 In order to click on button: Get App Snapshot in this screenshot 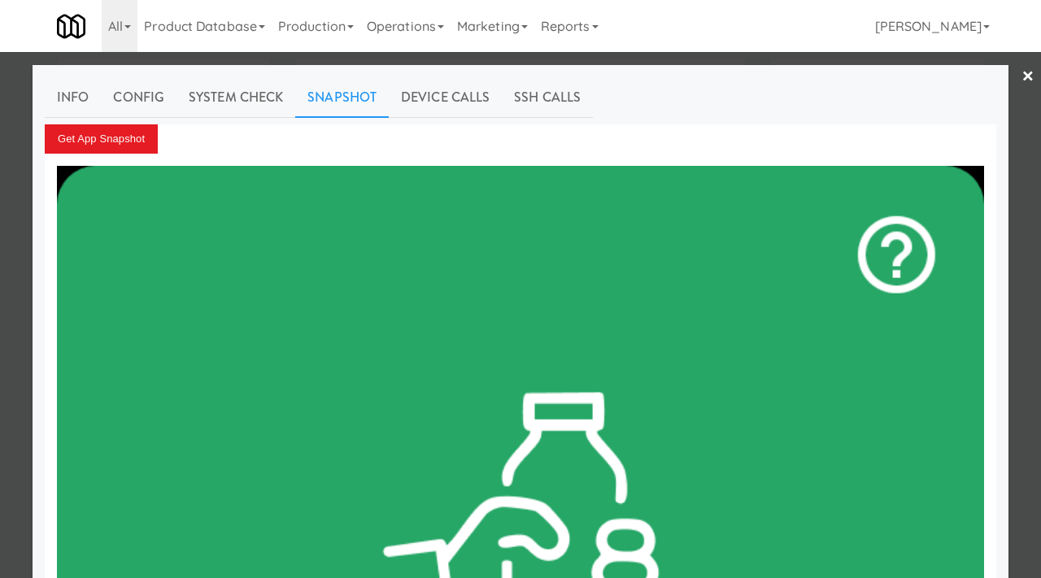, I will do `click(101, 139)`.